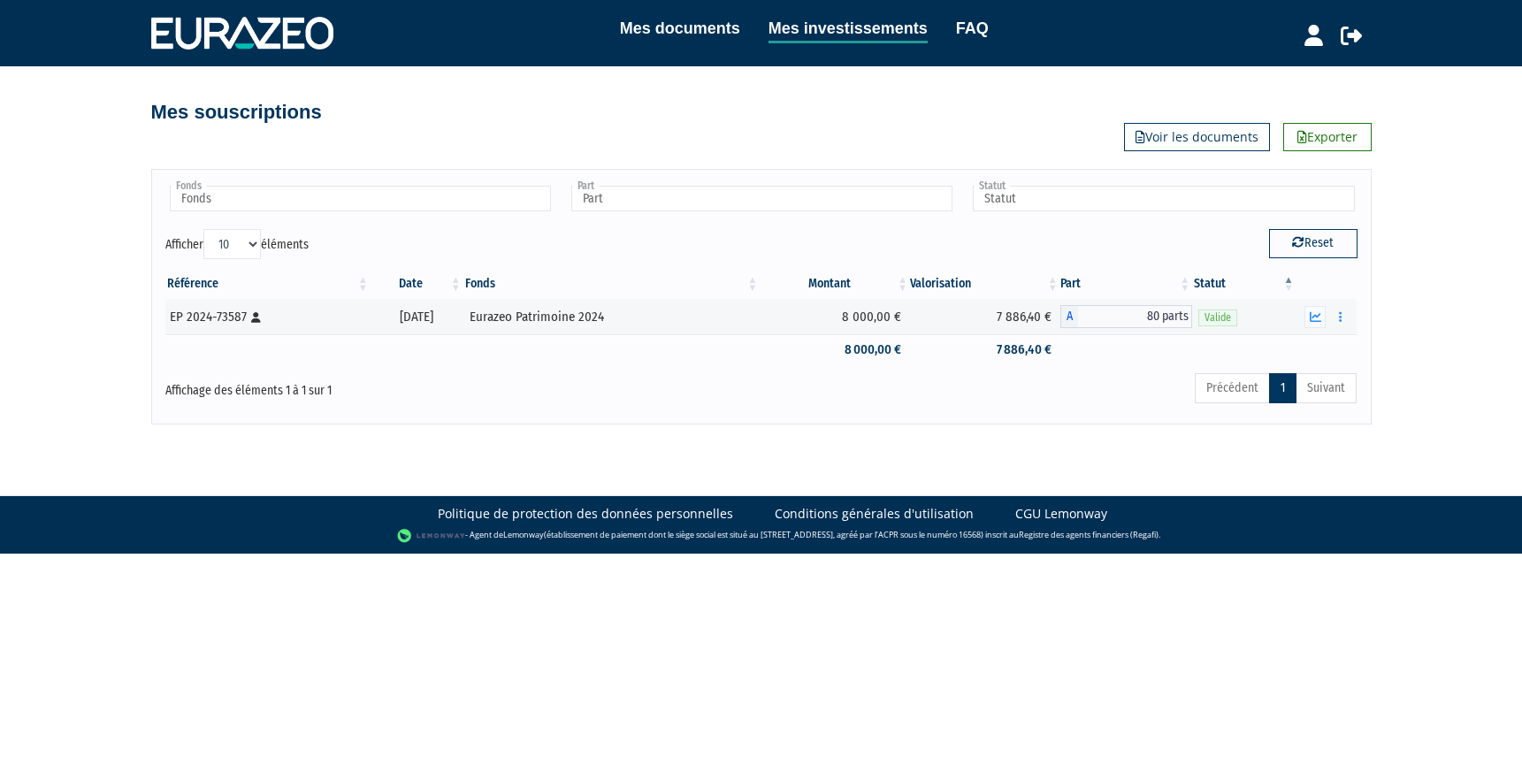 This screenshot has height=780, width=1522. What do you see at coordinates (1061, 514) in the screenshot?
I see `a: CGU Lemonway` at bounding box center [1061, 514].